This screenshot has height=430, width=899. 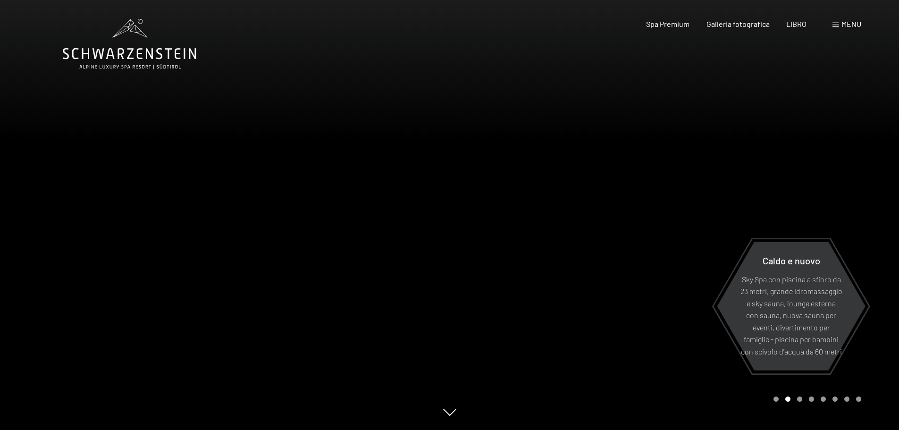 I want to click on a: Galleria fotografica, so click(x=738, y=24).